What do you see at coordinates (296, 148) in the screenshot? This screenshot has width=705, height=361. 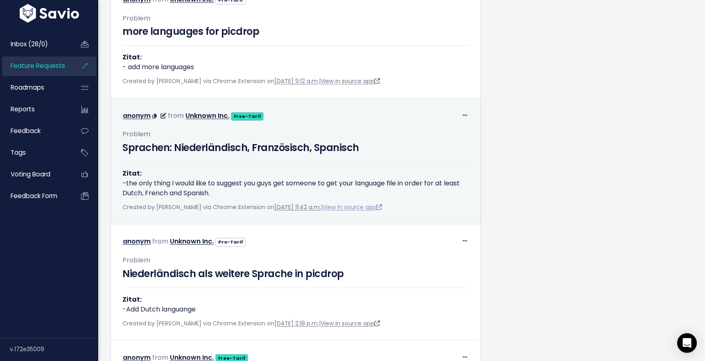 I see `h3: Sprachen: Niederländisch, Französisch, Spanisch` at bounding box center [296, 148].